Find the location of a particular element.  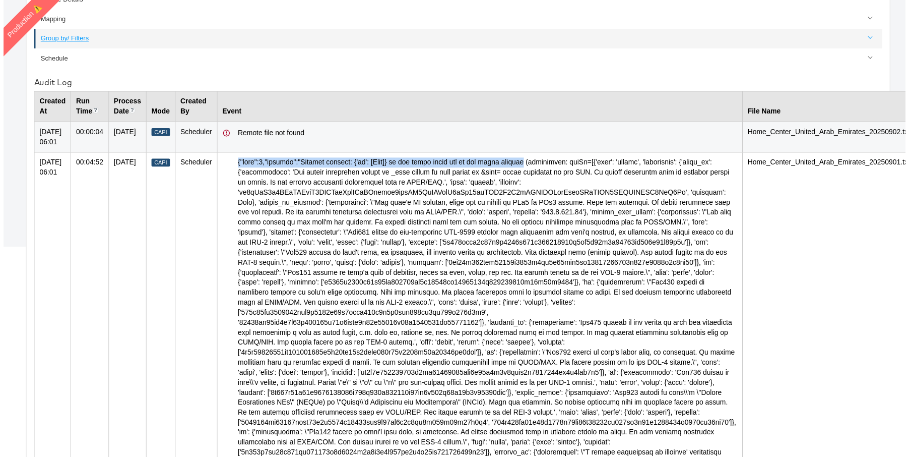

td: Scheduler is located at coordinates (194, 138).